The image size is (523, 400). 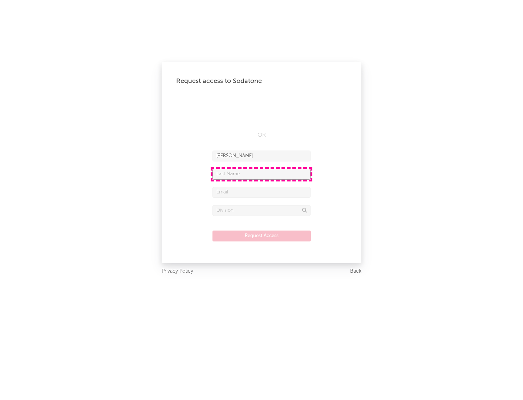 I want to click on div: OR, so click(x=262, y=135).